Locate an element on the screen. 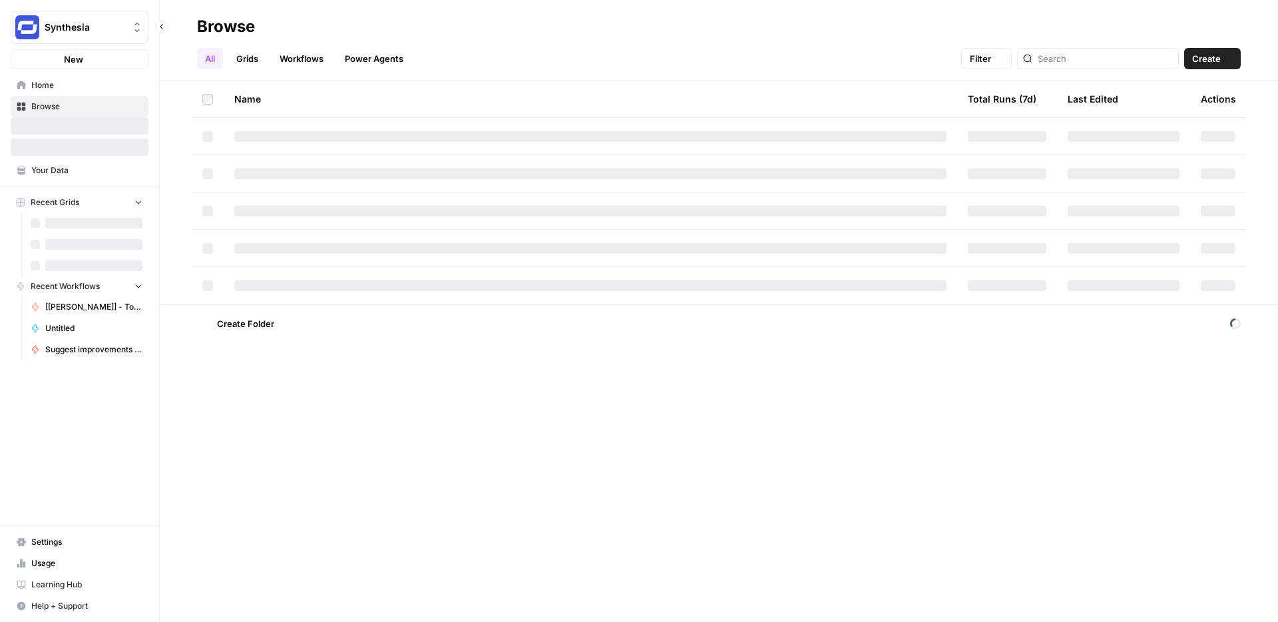  span: Your Data is located at coordinates (87, 170).